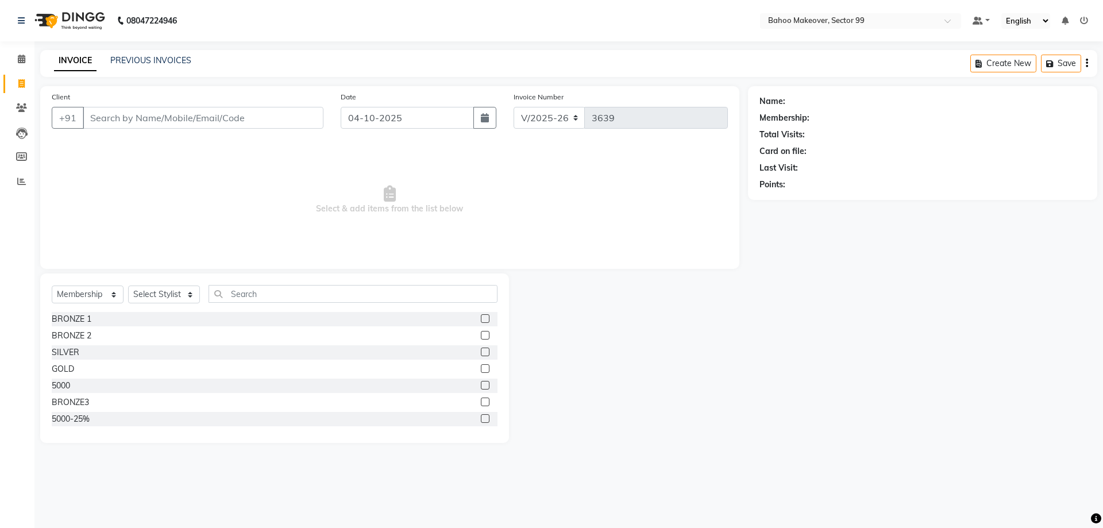 The width and height of the screenshot is (1103, 528). What do you see at coordinates (772, 184) in the screenshot?
I see `div: Points:` at bounding box center [772, 184].